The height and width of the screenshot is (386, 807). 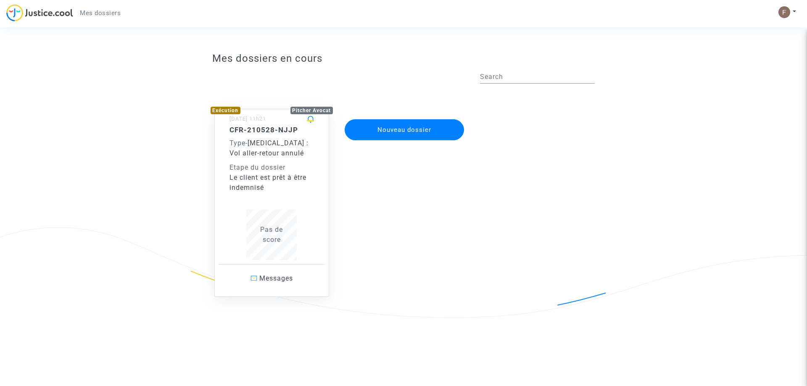 What do you see at coordinates (100, 13) in the screenshot?
I see `a: Mes dossiers` at bounding box center [100, 13].